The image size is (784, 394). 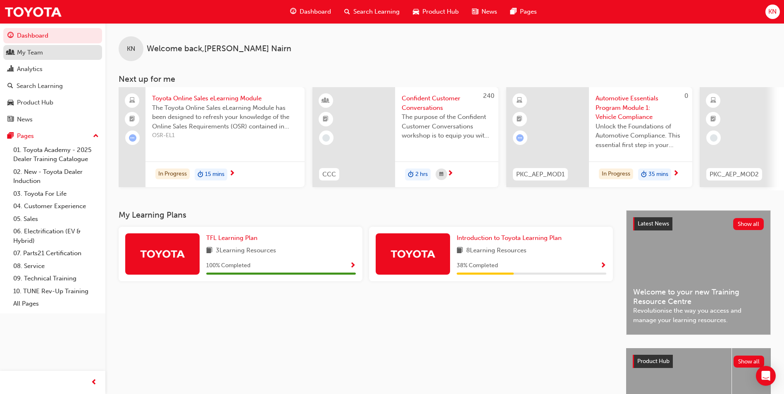 I want to click on span: Revolutionise the way you access and manage your learning resources., so click(x=699, y=315).